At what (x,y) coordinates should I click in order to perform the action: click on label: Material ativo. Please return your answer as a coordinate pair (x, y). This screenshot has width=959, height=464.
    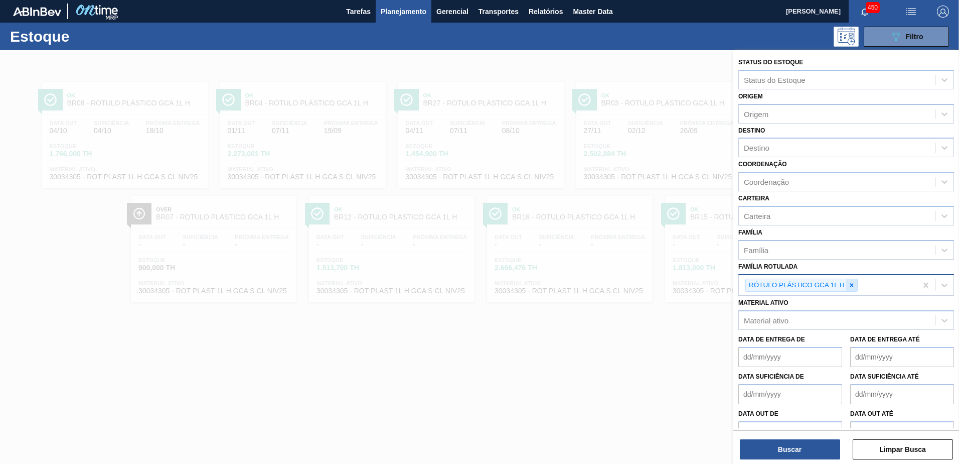
    Looking at the image, I should click on (764, 303).